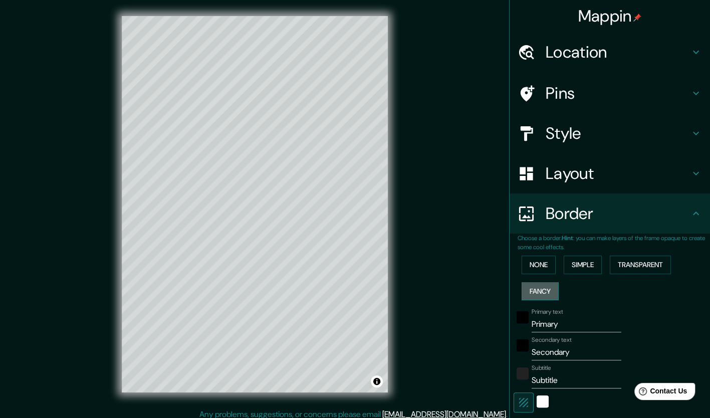 The image size is (710, 418). I want to click on h4: Location, so click(618, 52).